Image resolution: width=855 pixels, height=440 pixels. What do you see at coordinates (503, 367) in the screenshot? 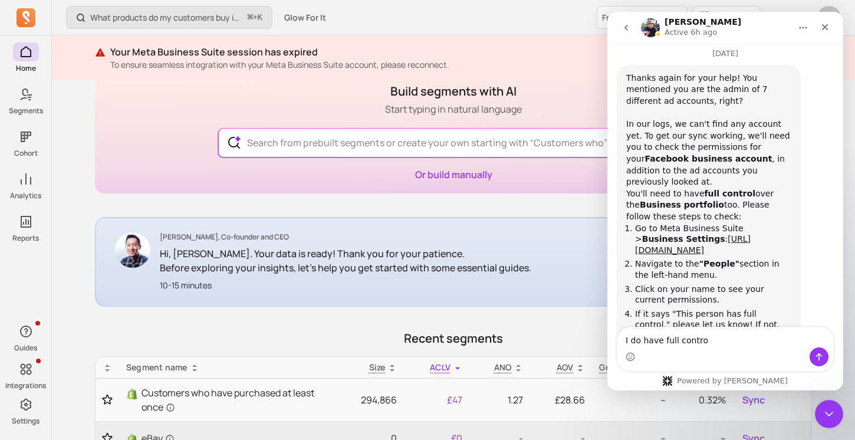
I see `span: ANO` at bounding box center [503, 367].